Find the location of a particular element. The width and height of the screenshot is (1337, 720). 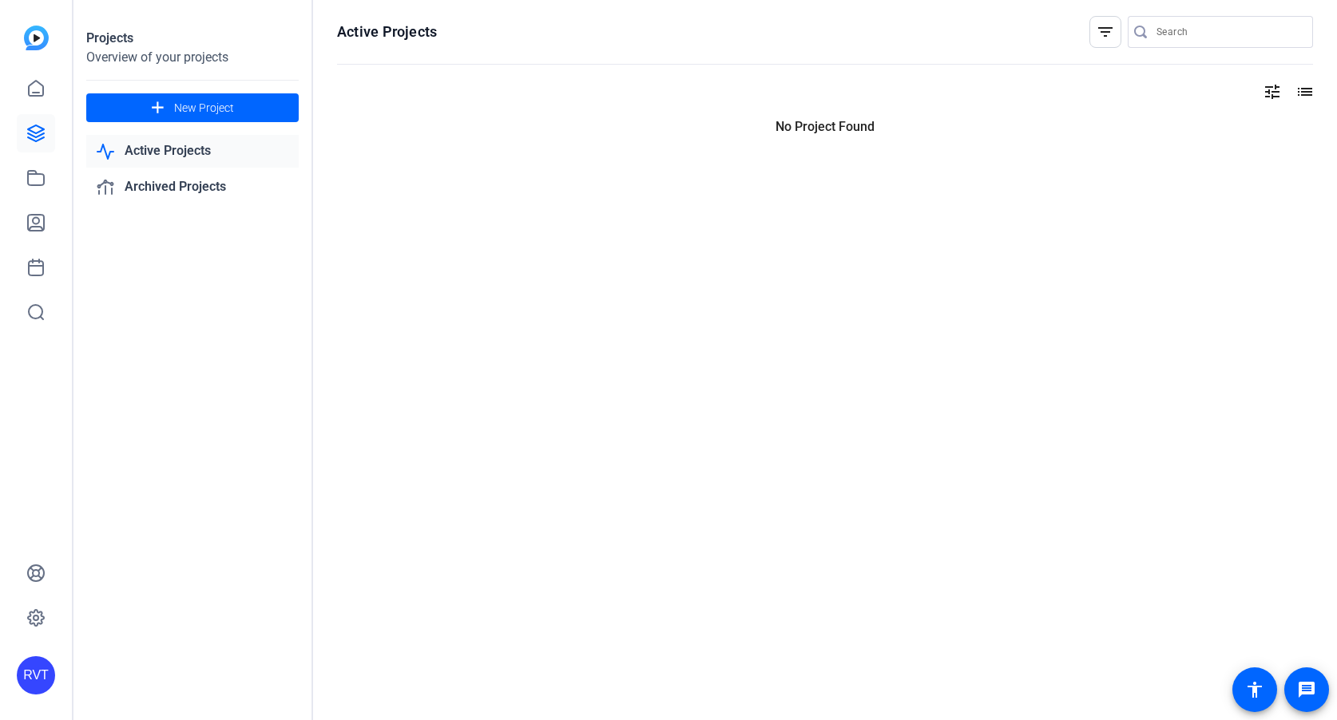

a: Active Projects is located at coordinates (192, 151).